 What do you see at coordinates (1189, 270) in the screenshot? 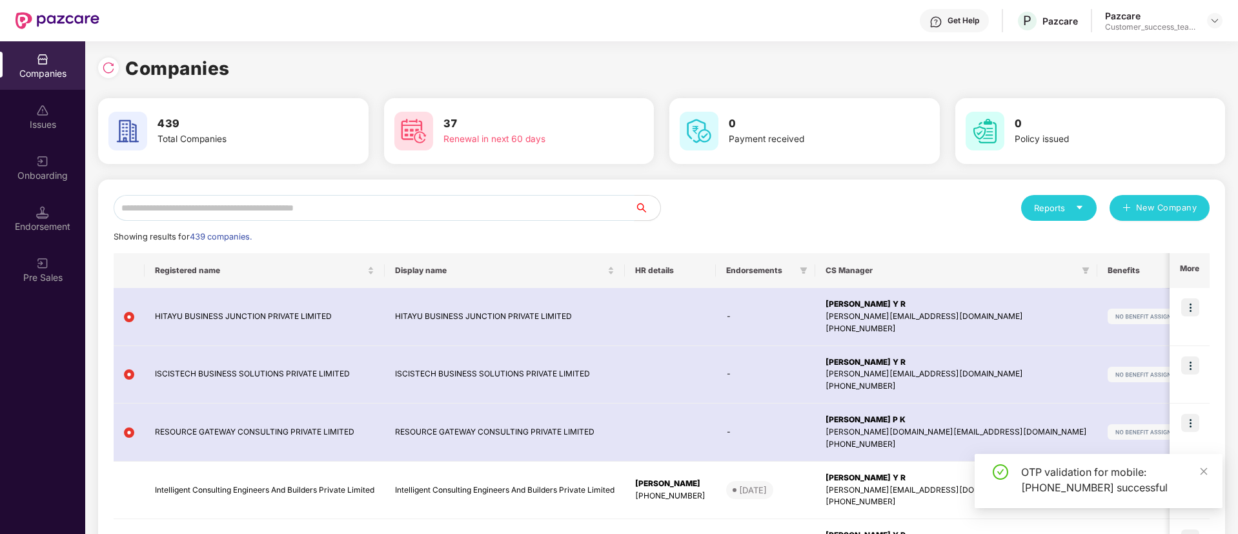
I see `th: More` at bounding box center [1189, 270].